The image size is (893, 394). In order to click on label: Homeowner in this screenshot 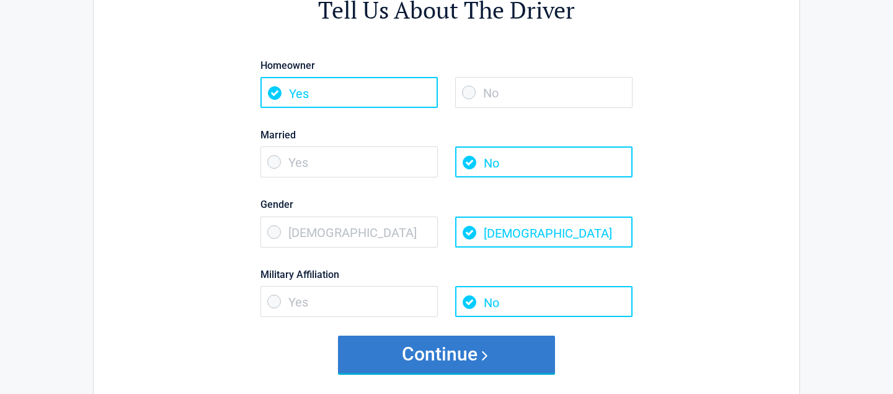, I will do `click(446, 65)`.